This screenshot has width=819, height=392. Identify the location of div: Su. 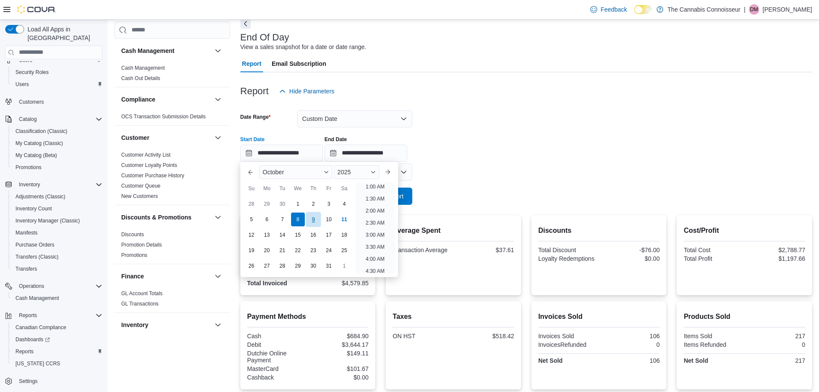
(252, 188).